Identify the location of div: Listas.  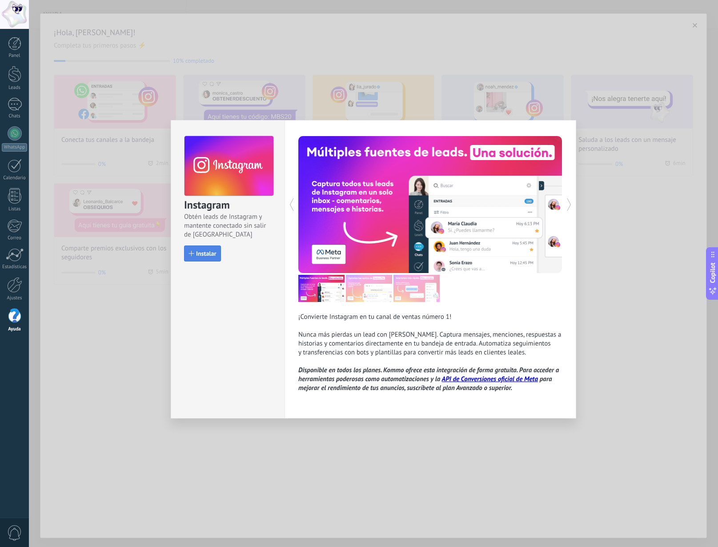
(15, 209).